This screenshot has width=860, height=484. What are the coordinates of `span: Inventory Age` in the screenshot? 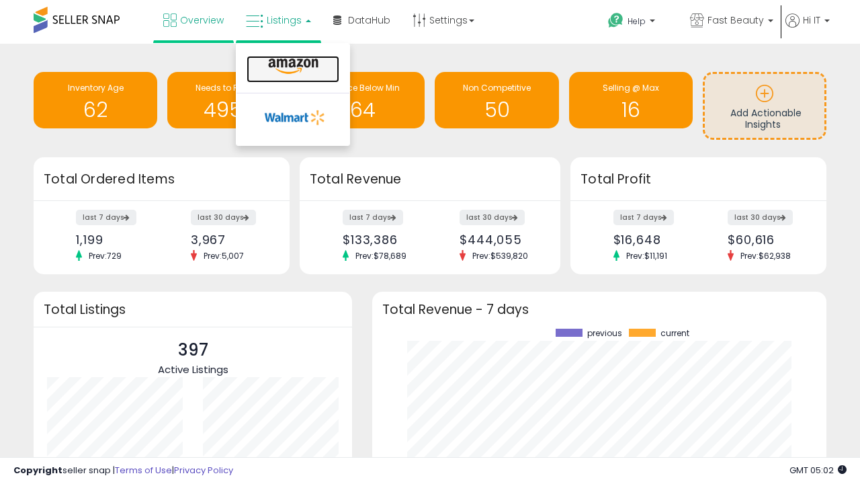 It's located at (95, 87).